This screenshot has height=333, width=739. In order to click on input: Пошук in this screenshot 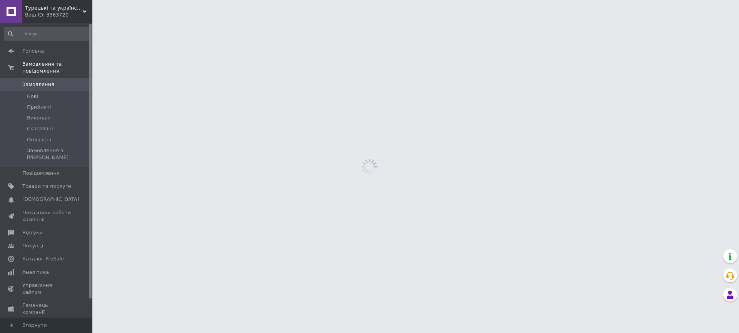, I will do `click(47, 34)`.